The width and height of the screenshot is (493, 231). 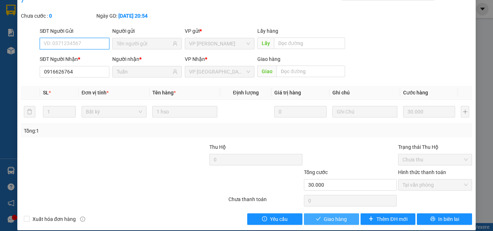 I want to click on span: Xuất hóa đơn hàng, so click(x=54, y=219).